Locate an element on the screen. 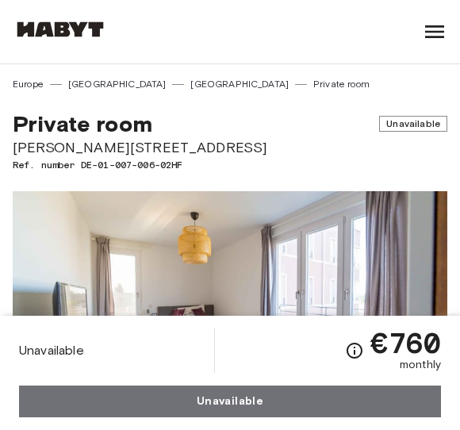 The height and width of the screenshot is (430, 460). span: monthly is located at coordinates (421, 365).